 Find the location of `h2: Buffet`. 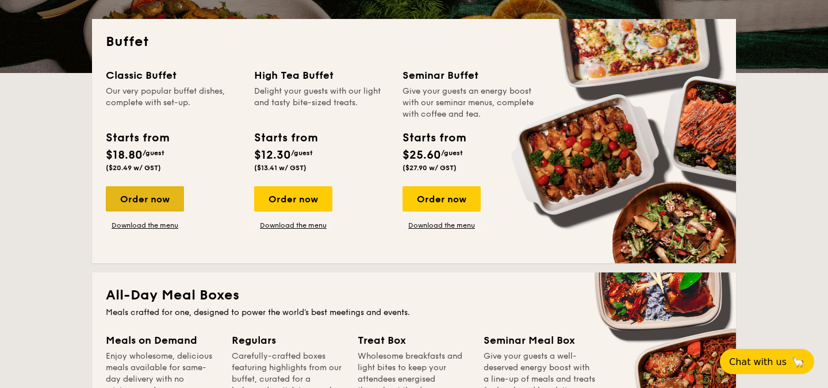

h2: Buffet is located at coordinates (414, 42).